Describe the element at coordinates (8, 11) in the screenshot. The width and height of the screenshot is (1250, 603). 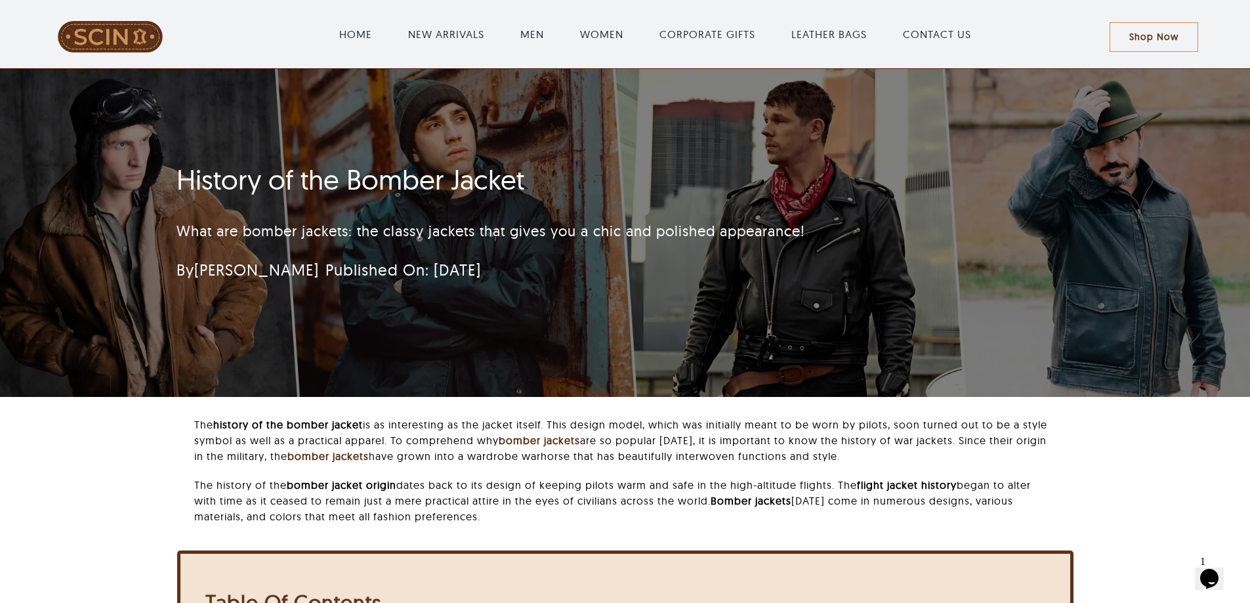
I see `span: 1` at that location.